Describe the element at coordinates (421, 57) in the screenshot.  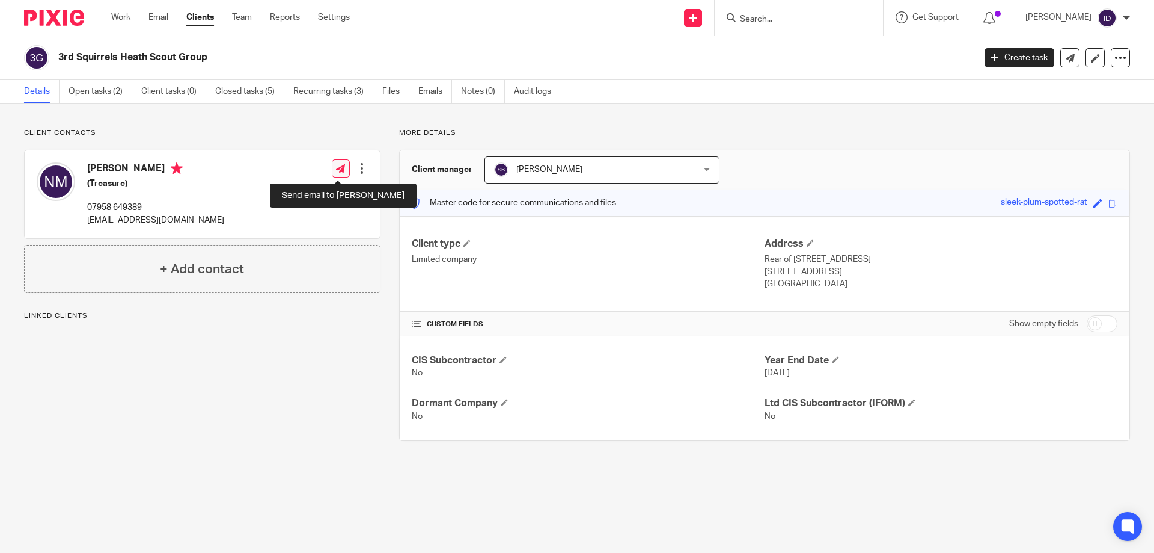
I see `h2: 3rd Squirrels Heath Scout Group` at that location.